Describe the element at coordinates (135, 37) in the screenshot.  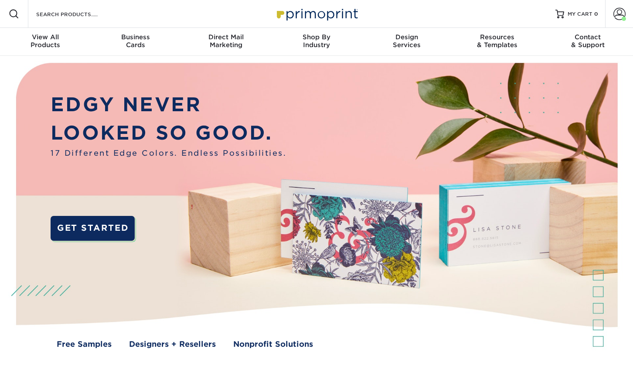
I see `span: Business` at that location.